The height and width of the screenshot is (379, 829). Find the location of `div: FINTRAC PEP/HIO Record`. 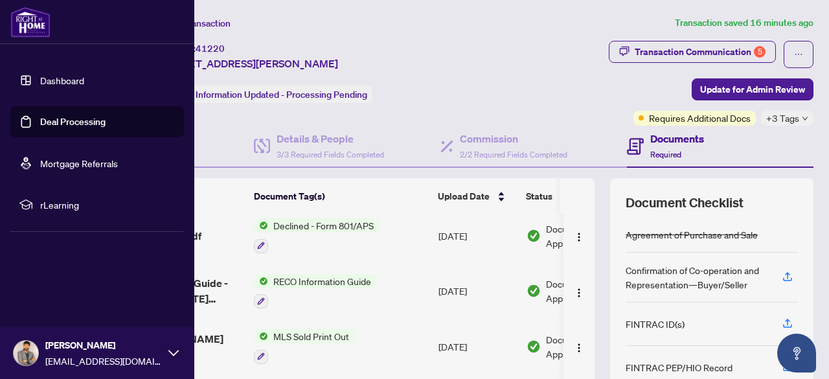

div: FINTRAC PEP/HIO Record is located at coordinates (678, 367).